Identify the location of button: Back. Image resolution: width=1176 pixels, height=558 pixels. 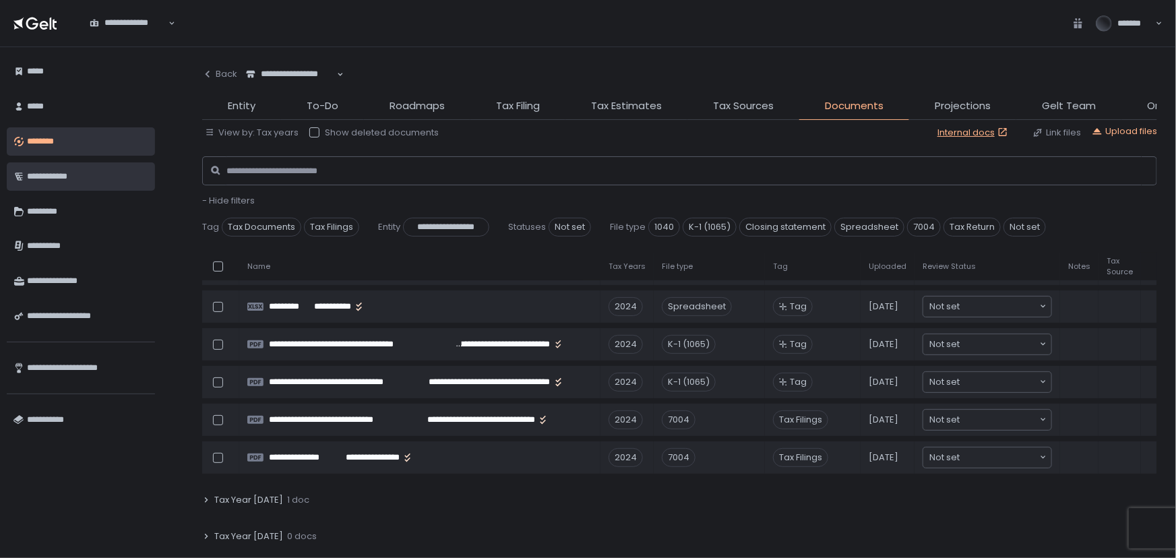
(220, 74).